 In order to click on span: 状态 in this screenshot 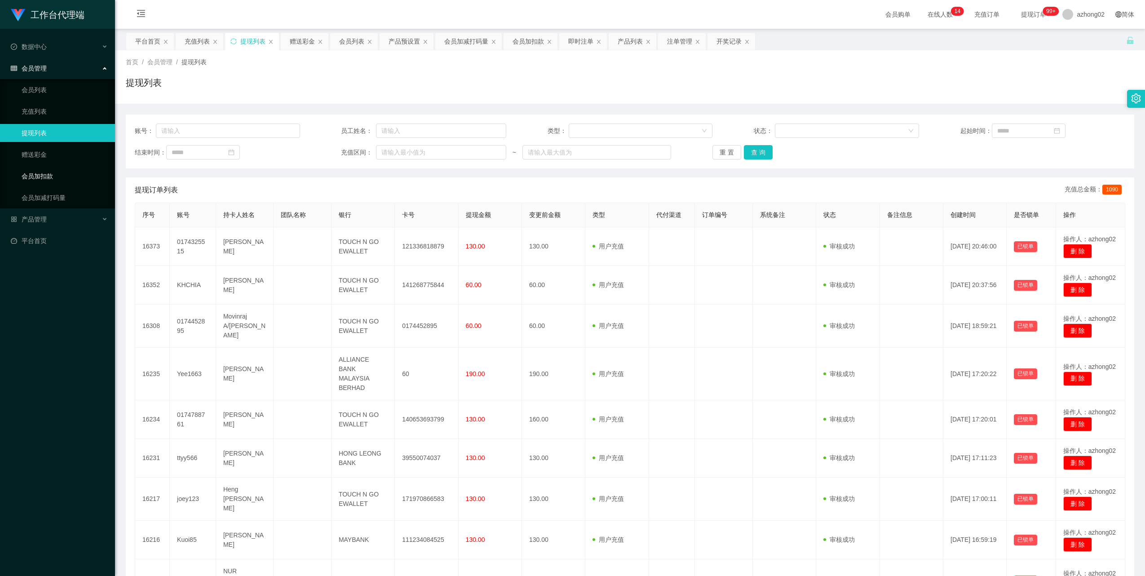, I will do `click(830, 215)`.